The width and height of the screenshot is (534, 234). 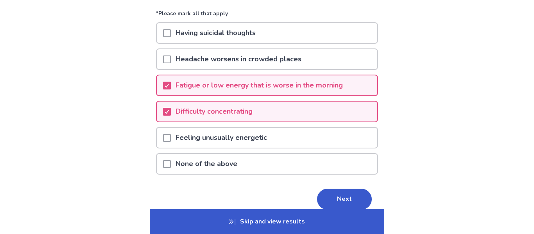 What do you see at coordinates (206, 164) in the screenshot?
I see `p: None of the above` at bounding box center [206, 164].